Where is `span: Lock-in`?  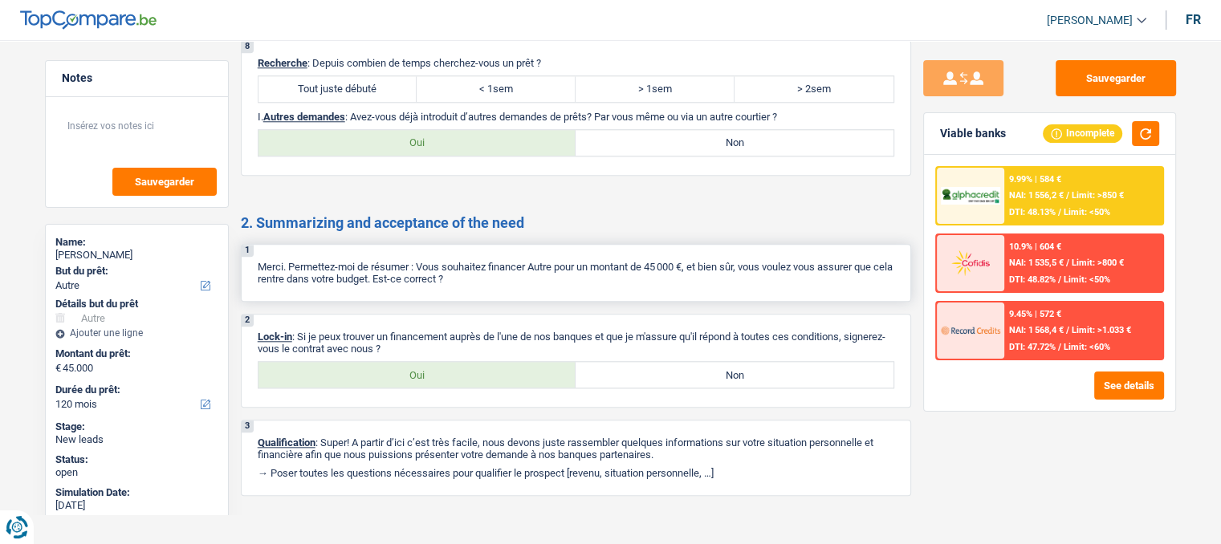
span: Lock-in is located at coordinates (274, 336).